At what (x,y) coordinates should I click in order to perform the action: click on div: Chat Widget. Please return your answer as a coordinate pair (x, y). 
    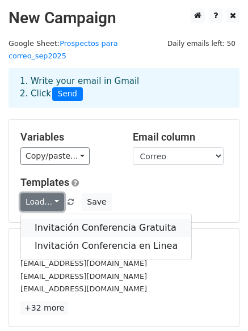
    Looking at the image, I should click on (219, 304).